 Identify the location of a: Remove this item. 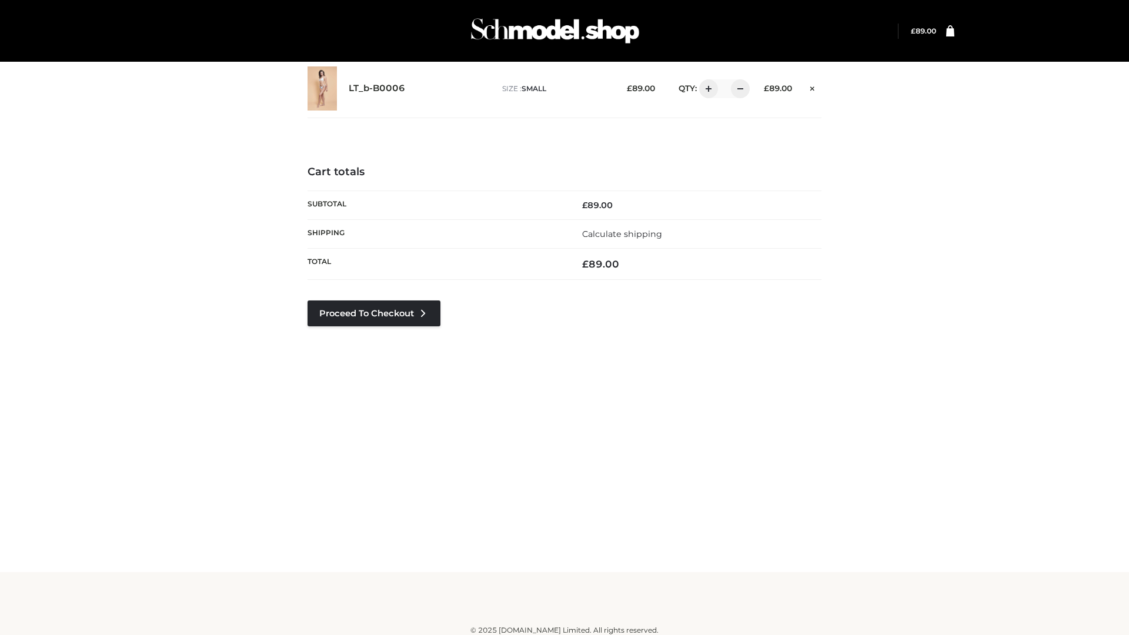
(812, 87).